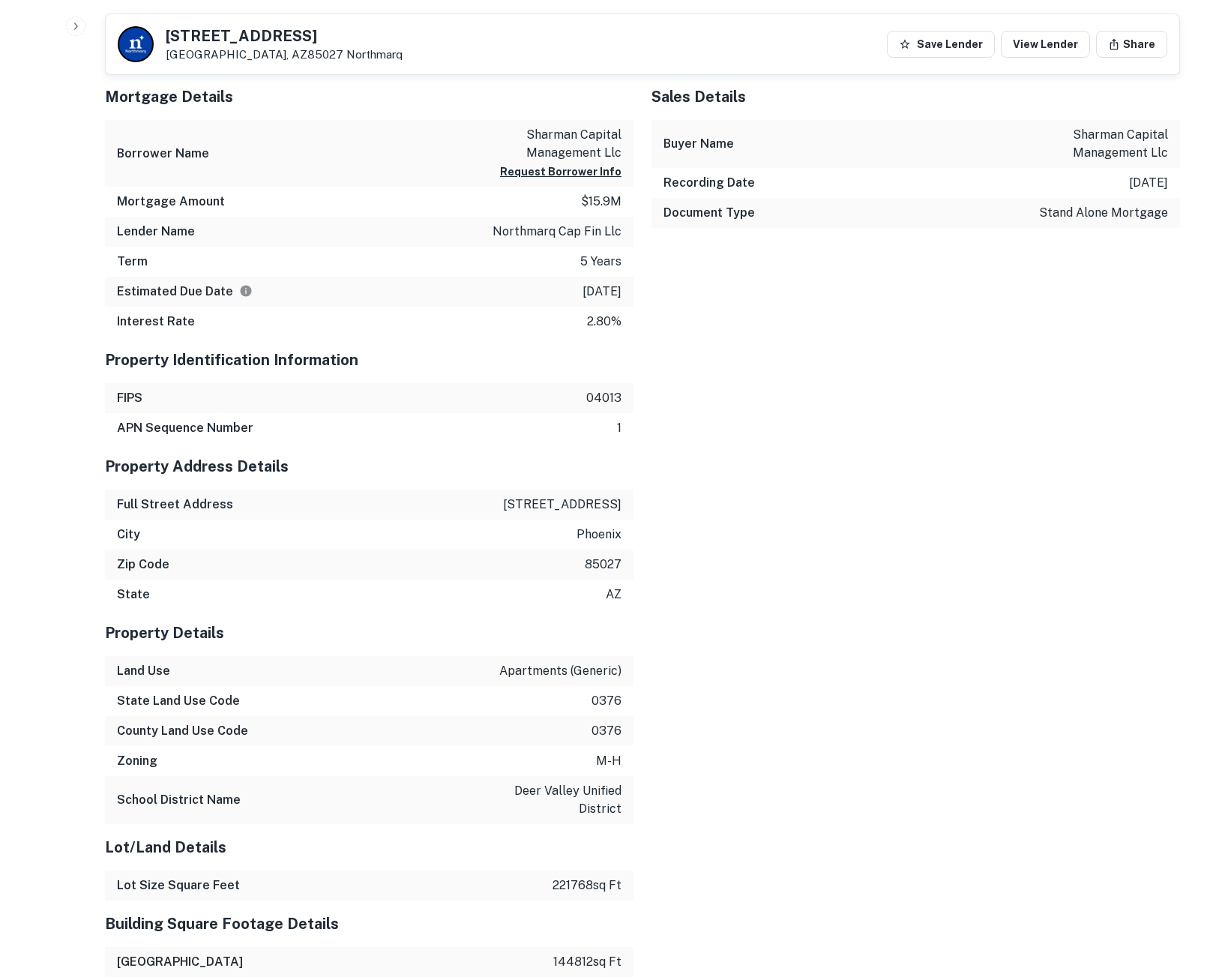  What do you see at coordinates (369, 360) in the screenshot?
I see `h5: Property Identification Information` at bounding box center [369, 360].